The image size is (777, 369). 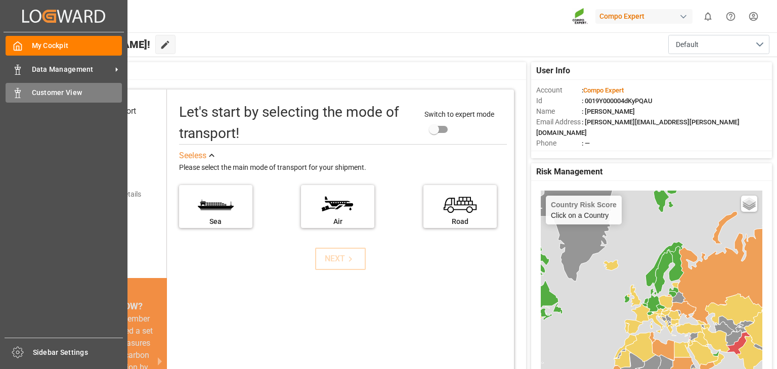 I want to click on div: See less, so click(x=193, y=156).